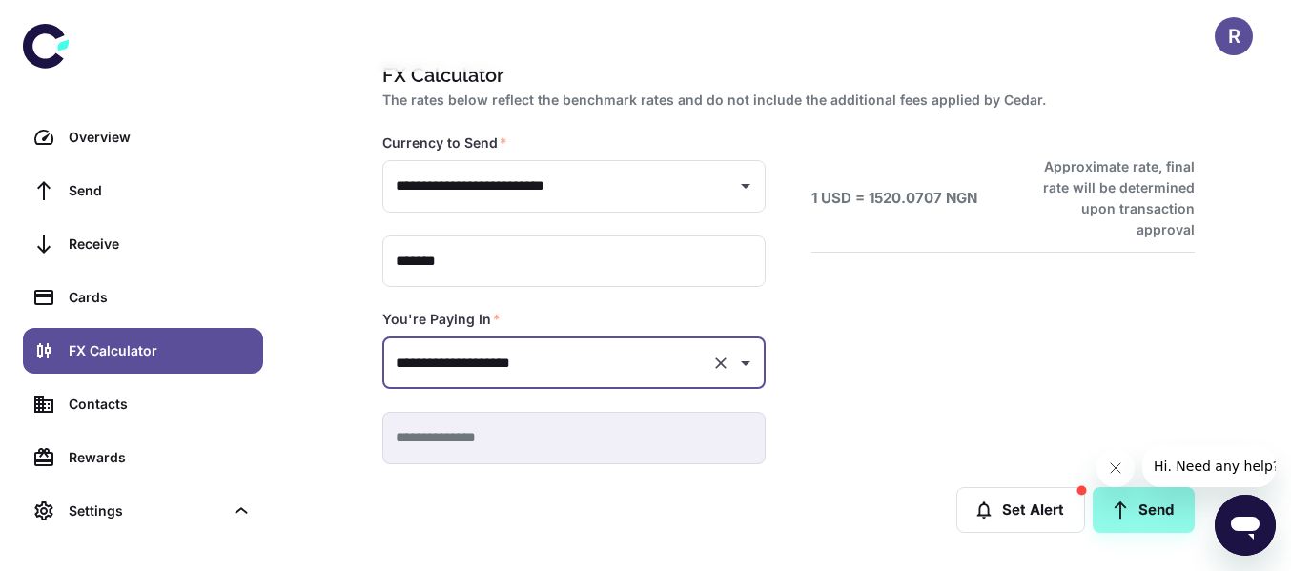 The height and width of the screenshot is (571, 1291). What do you see at coordinates (1108, 198) in the screenshot?
I see `h6: Approximate rate, final rate will be determined upon transaction approval` at bounding box center [1108, 198].